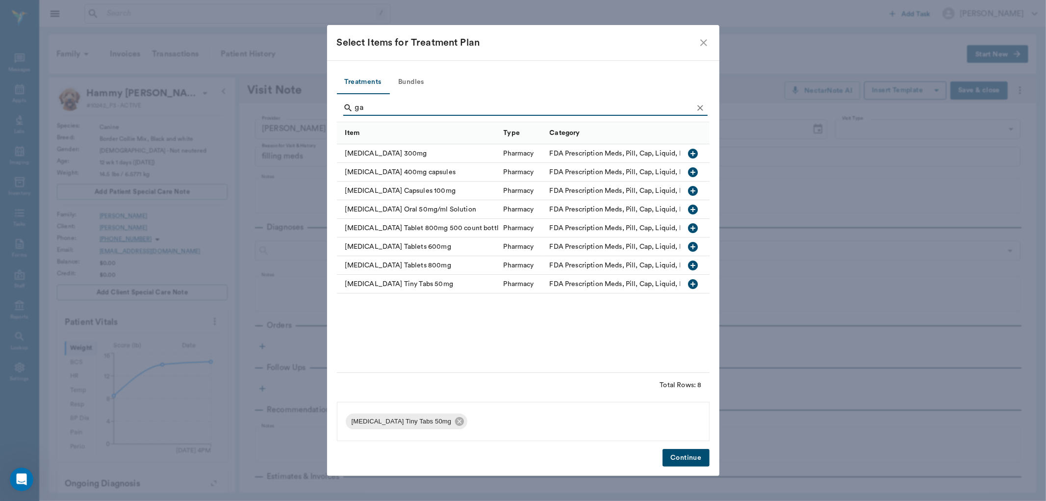 This screenshot has width=1046, height=501. What do you see at coordinates (363, 82) in the screenshot?
I see `button: Treatments` at bounding box center [363, 82].